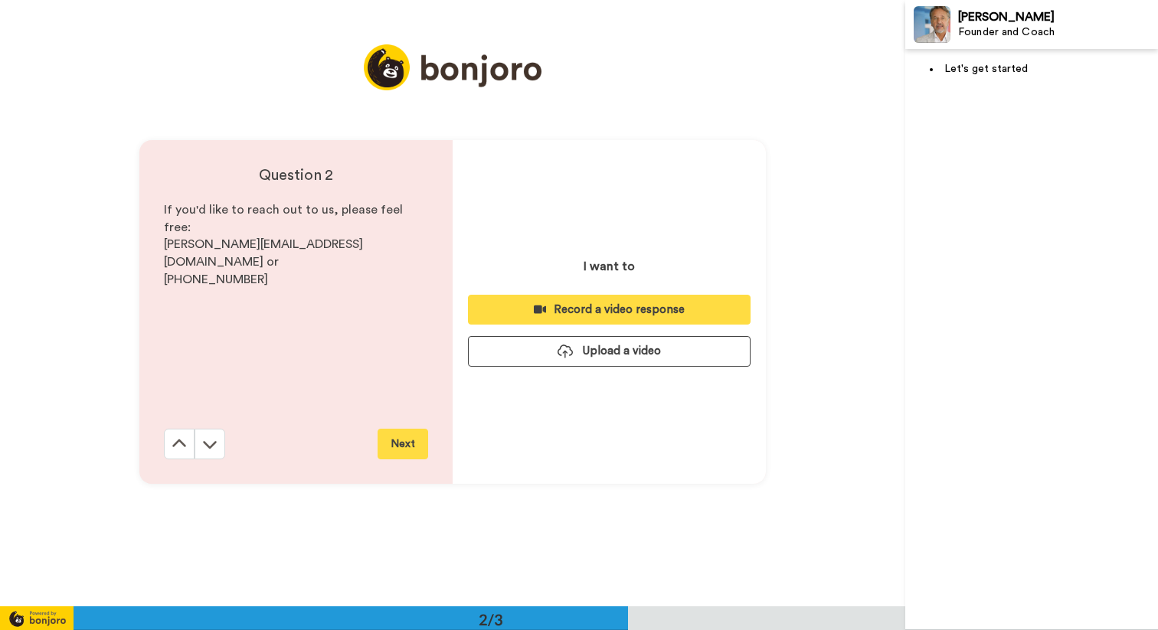 The height and width of the screenshot is (630, 1158). What do you see at coordinates (491, 620) in the screenshot?
I see `div: 2/3` at bounding box center [491, 620].